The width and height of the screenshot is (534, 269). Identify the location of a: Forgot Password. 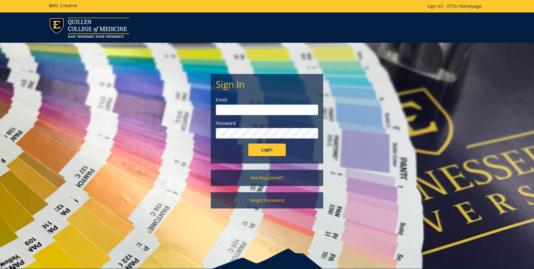
(267, 201).